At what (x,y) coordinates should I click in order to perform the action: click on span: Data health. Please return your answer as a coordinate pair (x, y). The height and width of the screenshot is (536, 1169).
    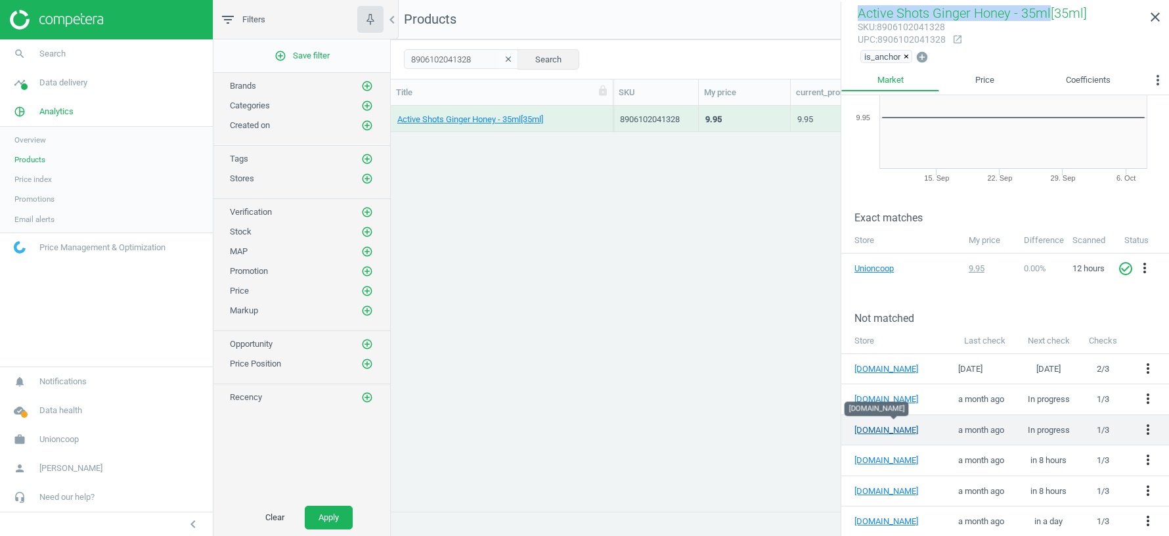
    Looking at the image, I should click on (60, 411).